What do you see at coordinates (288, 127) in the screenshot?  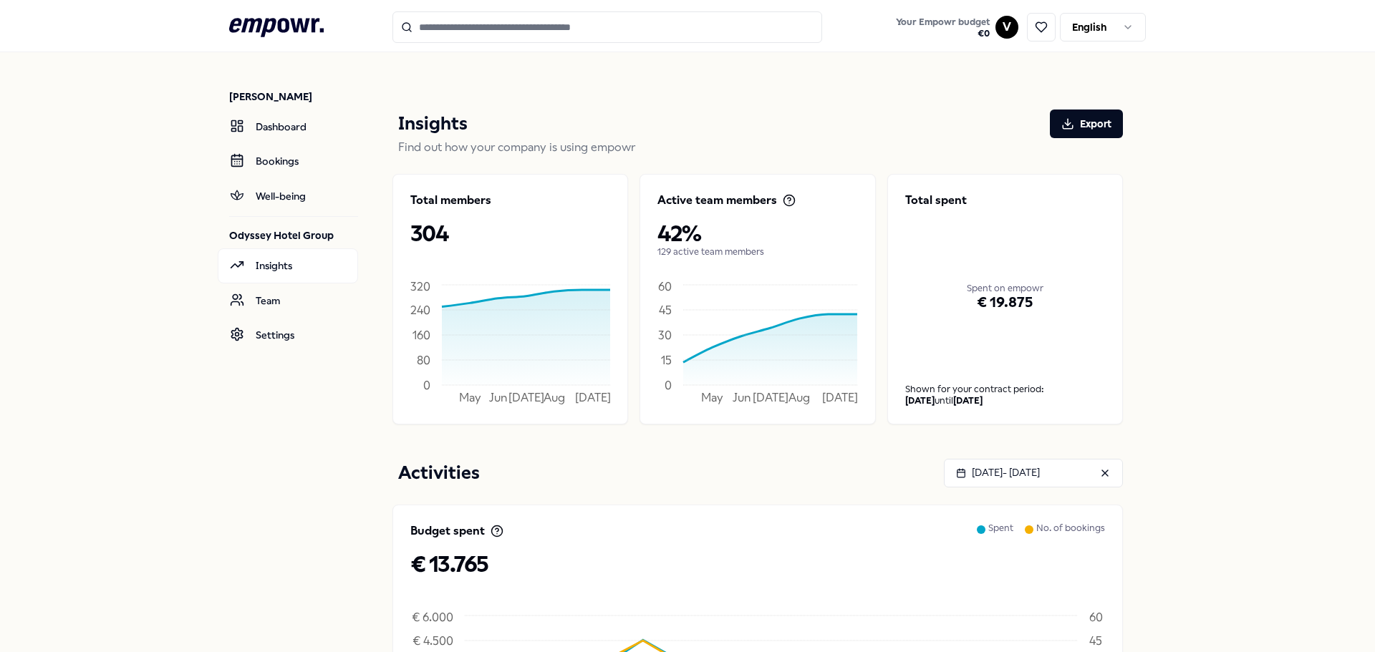 I see `a: Dashboard` at bounding box center [288, 127].